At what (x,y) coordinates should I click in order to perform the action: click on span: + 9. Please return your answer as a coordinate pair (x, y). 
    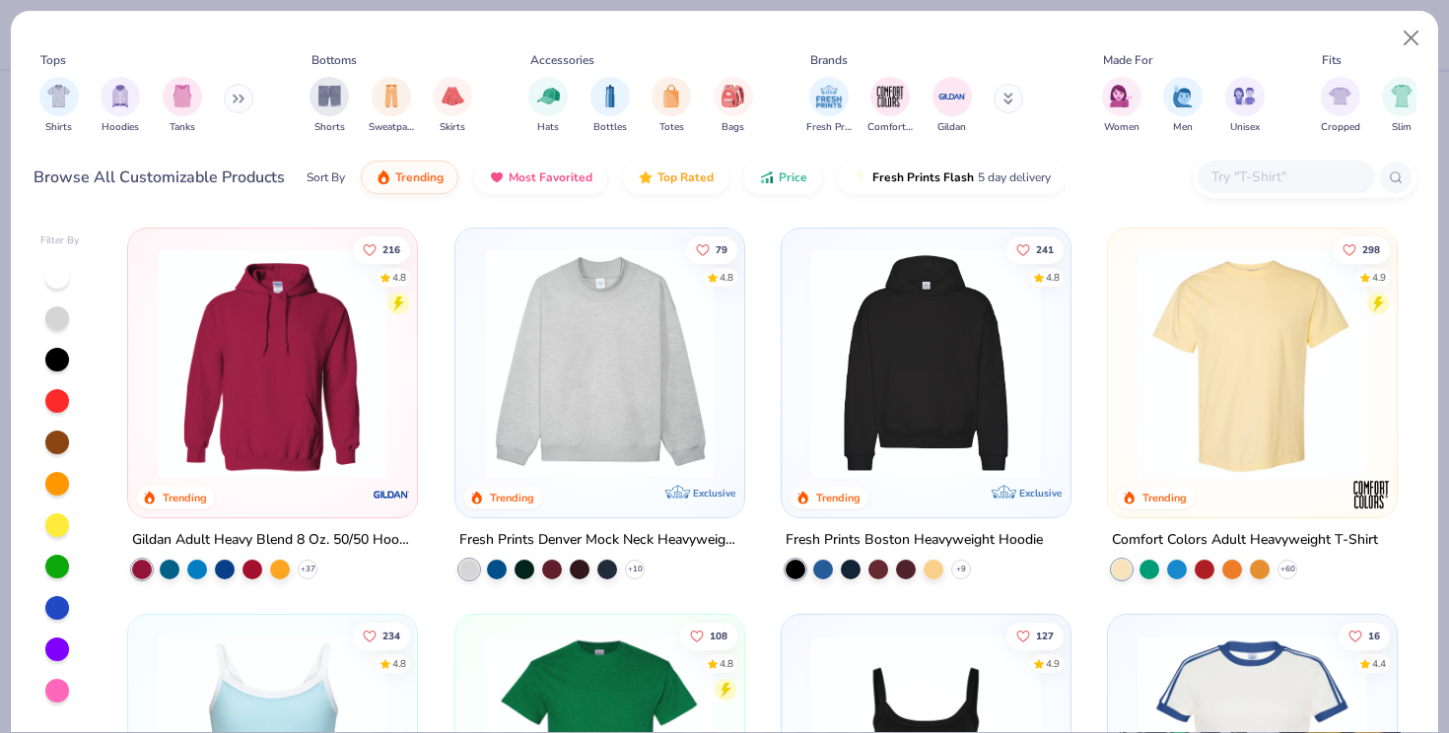
    Looking at the image, I should click on (961, 570).